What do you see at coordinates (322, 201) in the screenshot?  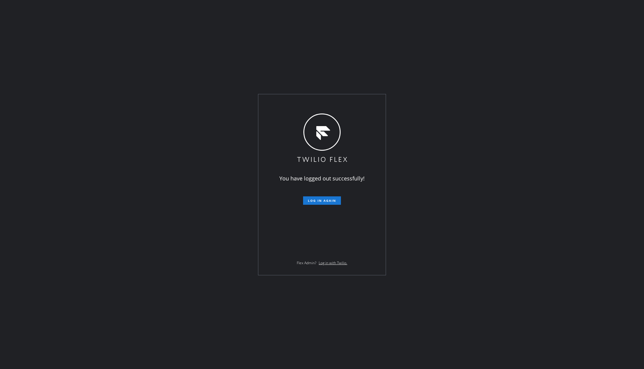 I see `button: Log in again` at bounding box center [322, 201].